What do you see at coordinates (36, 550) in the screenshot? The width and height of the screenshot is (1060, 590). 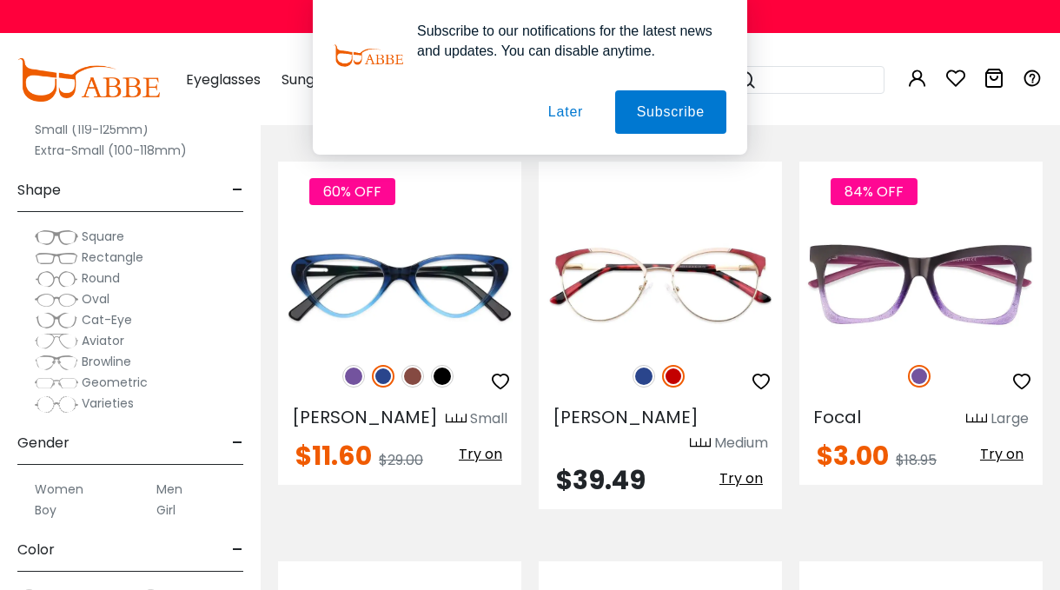 I see `span: Color` at bounding box center [36, 550].